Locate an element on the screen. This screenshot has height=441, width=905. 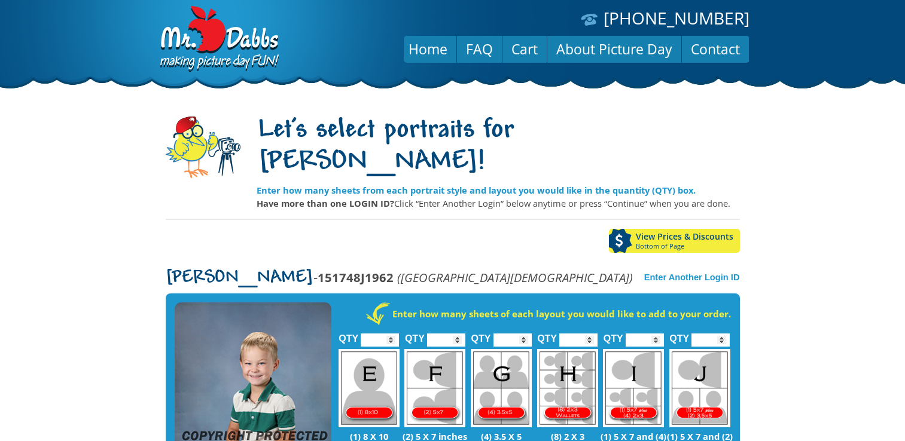
a: FAQ is located at coordinates (479, 49).